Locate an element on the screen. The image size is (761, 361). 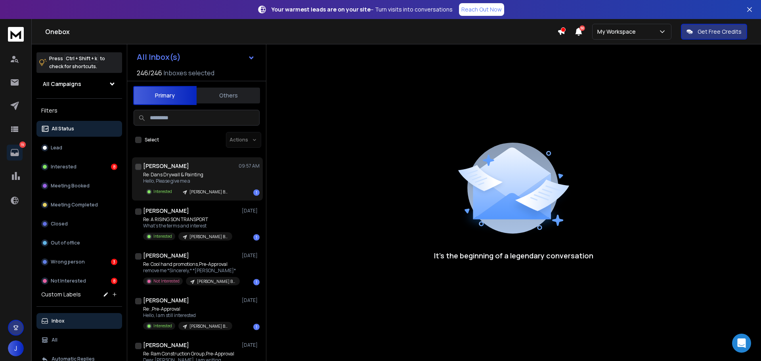
div: 3 is located at coordinates (114, 262).